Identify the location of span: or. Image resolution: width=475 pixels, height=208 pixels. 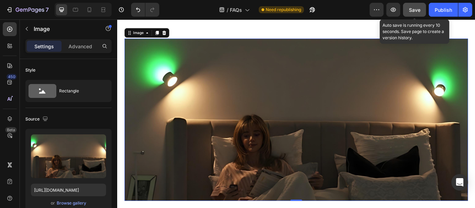
(53, 204).